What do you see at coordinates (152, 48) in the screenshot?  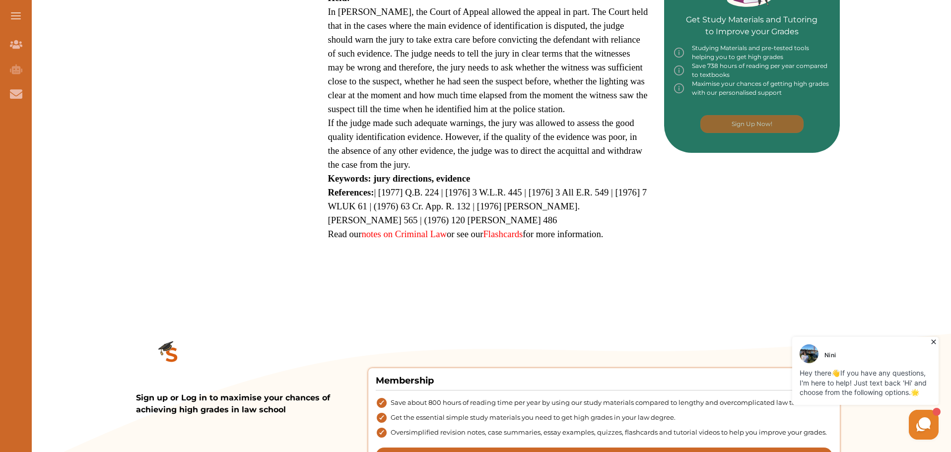 I see `p: Hey there If you have any questions, I'm here to help! Just text back 'Hi' and choose from the fo...` at bounding box center [152, 48].